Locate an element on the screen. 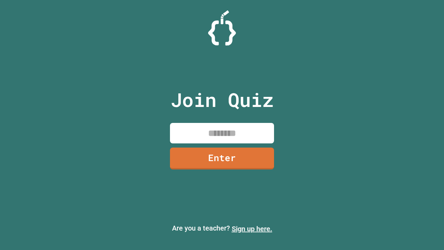 This screenshot has height=250, width=444. p: Are you a teacher? is located at coordinates (222, 228).